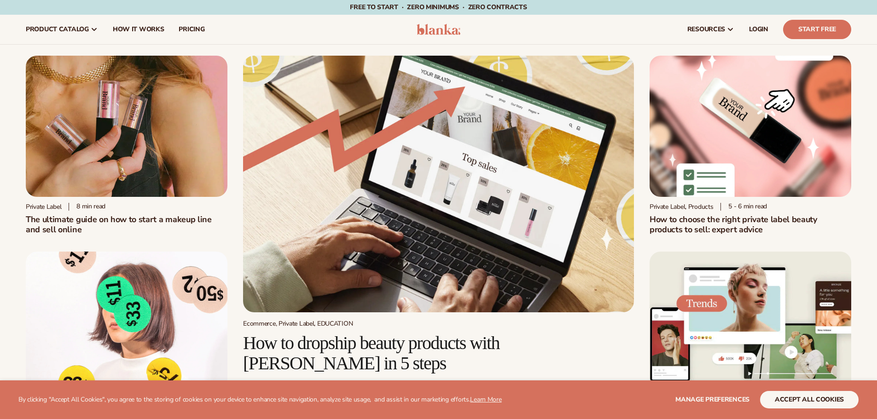  I want to click on p: By clicking "Accept All Cookies", you agree to the storing of cookies on your device to enhance s..., so click(260, 400).